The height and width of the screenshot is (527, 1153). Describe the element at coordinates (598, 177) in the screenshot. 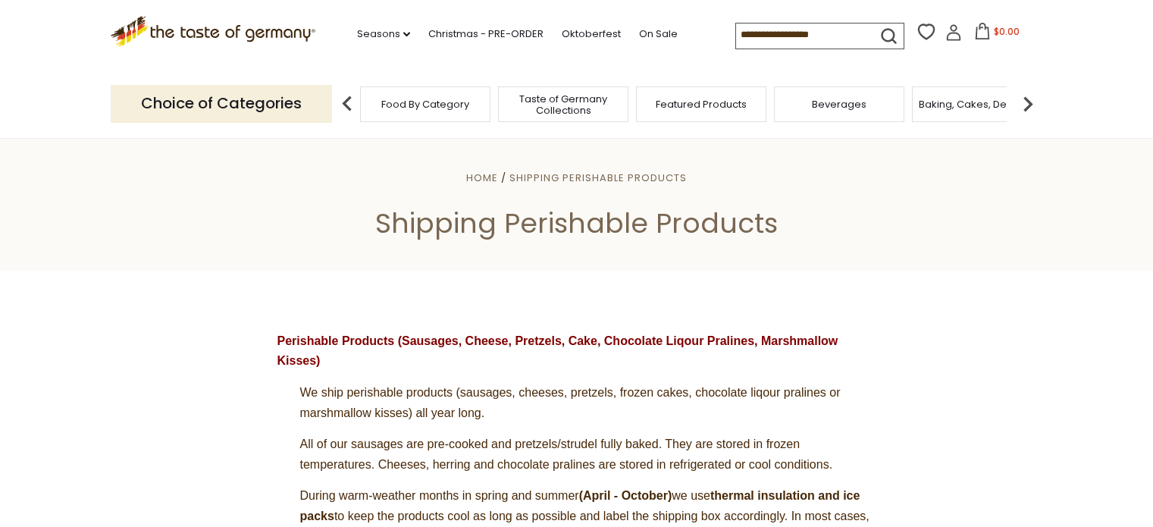

I see `span: Shipping Perishable Products` at that location.